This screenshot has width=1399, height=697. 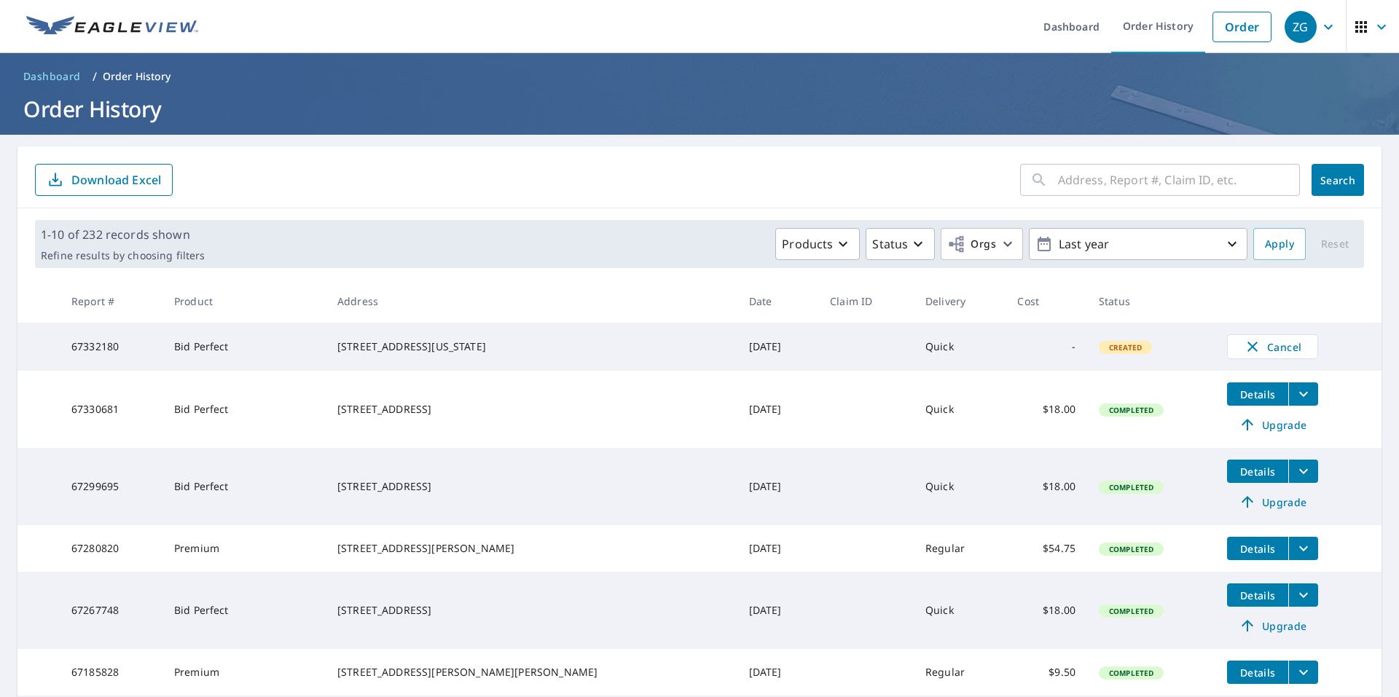 What do you see at coordinates (1272, 347) in the screenshot?
I see `button: Cancel` at bounding box center [1272, 347].